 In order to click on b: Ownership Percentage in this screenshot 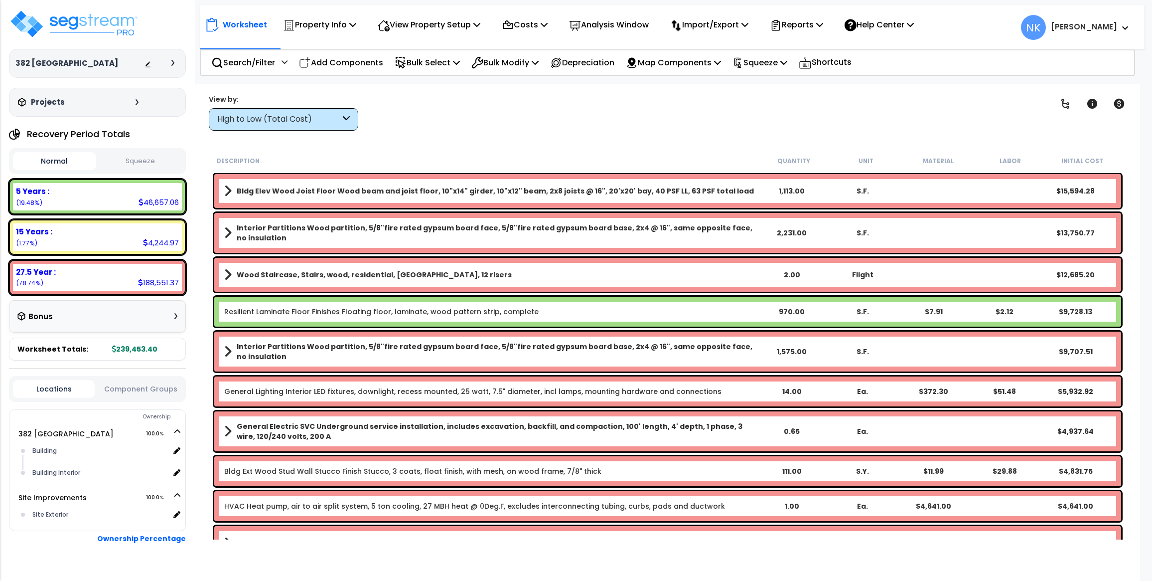, I will do `click(142, 538)`.